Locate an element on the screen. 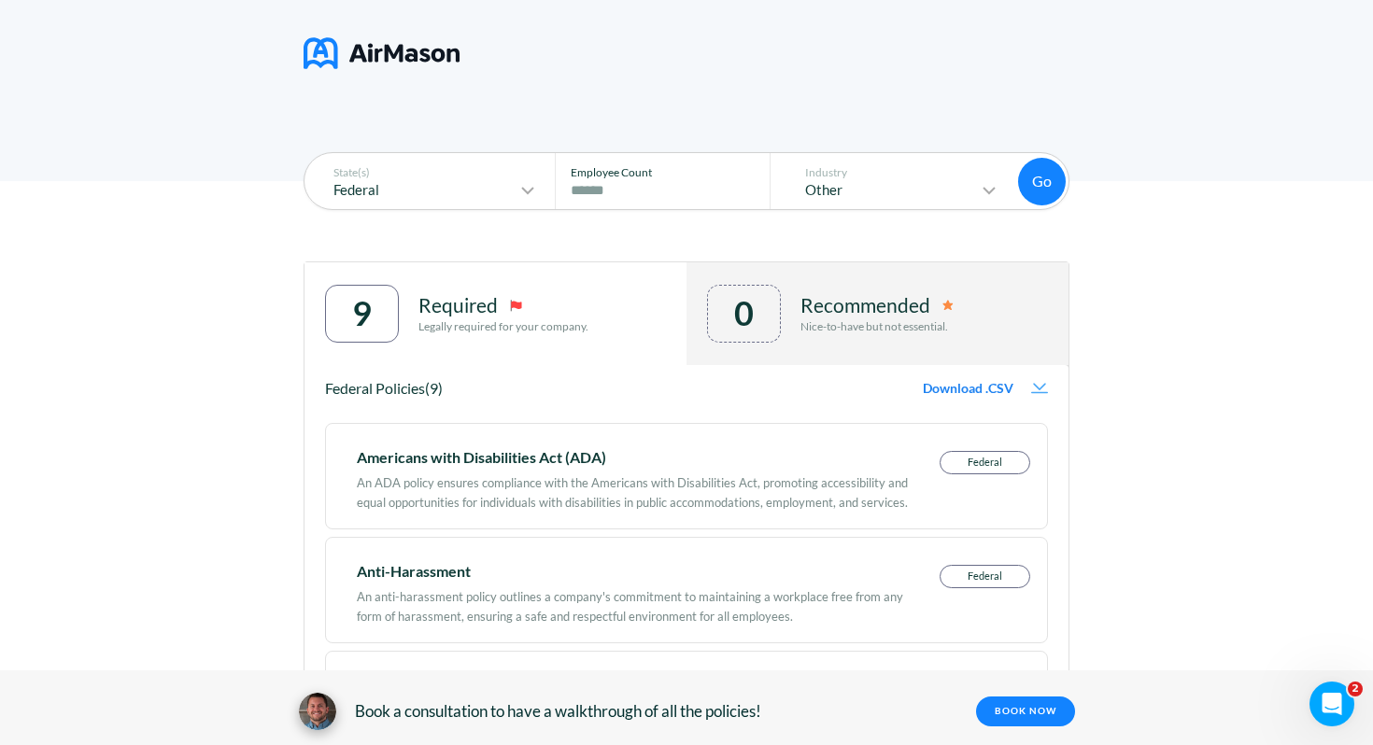  p: Nice-to-have but not essential. is located at coordinates (877, 327).